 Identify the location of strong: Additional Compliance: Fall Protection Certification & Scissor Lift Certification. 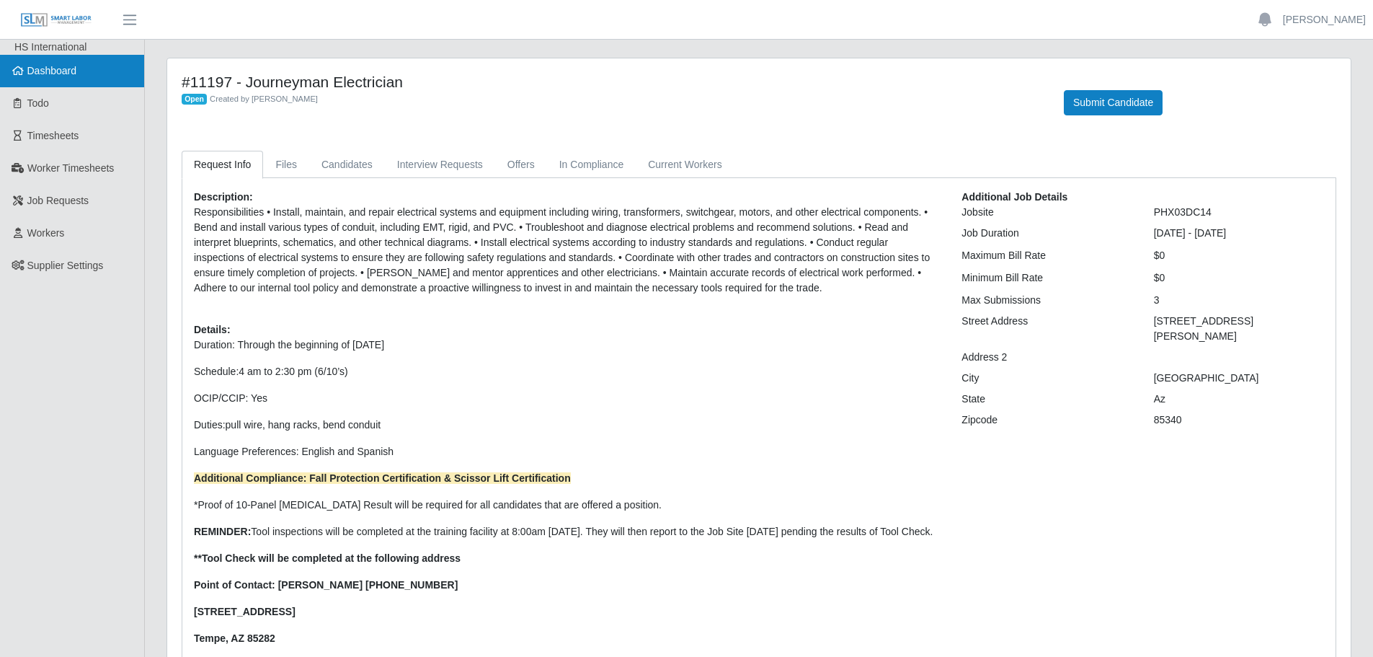
(382, 478).